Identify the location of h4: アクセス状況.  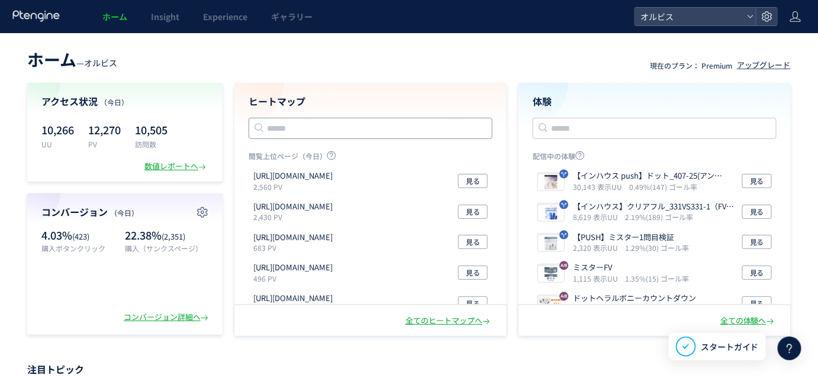
(125, 101).